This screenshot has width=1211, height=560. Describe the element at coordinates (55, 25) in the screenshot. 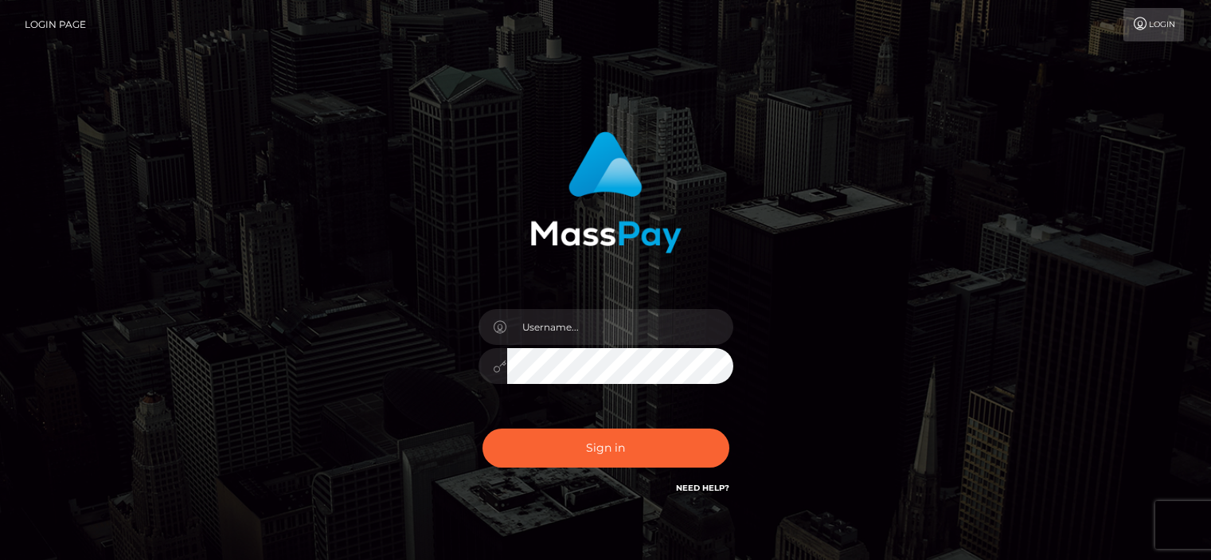

I see `a: Login Page` at that location.